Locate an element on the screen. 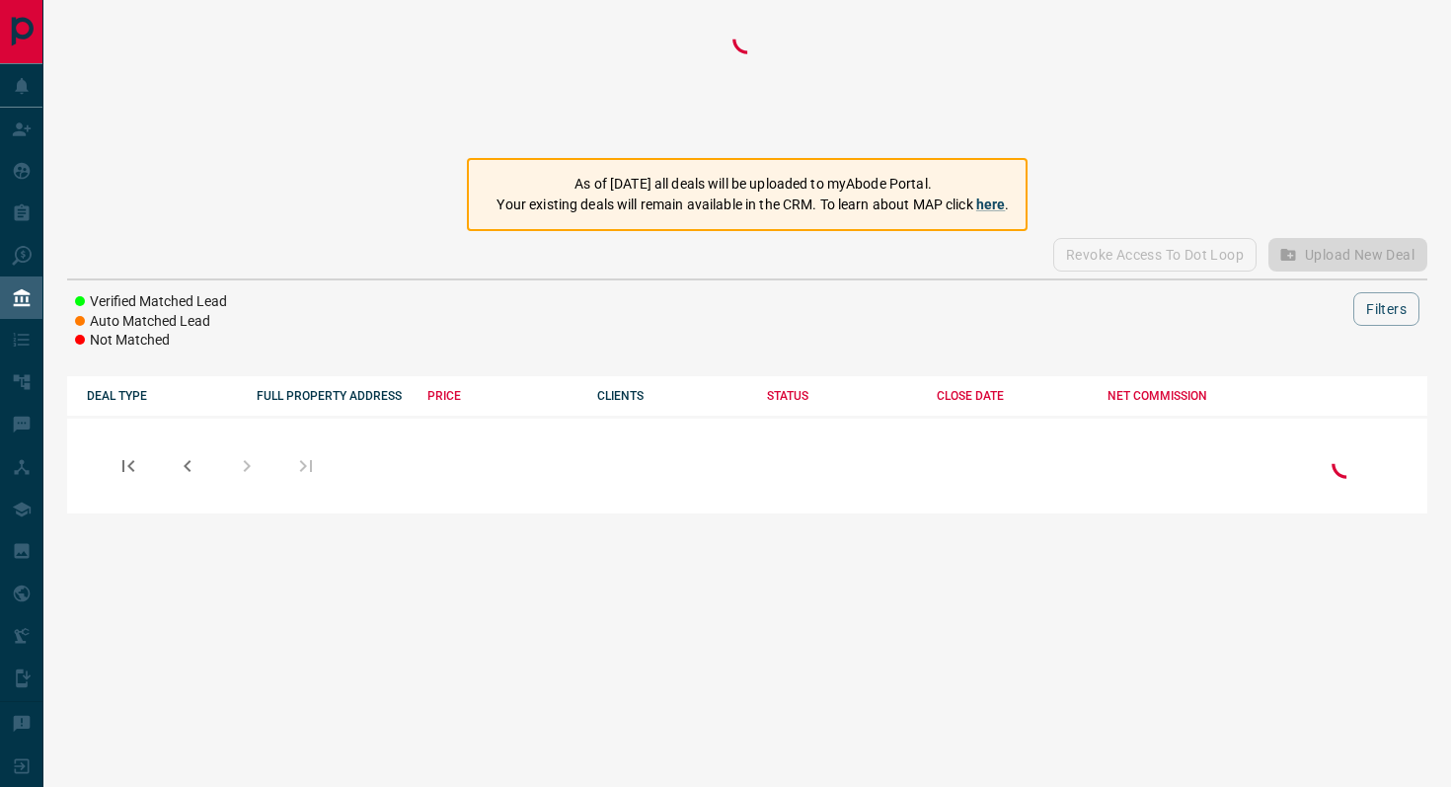 The width and height of the screenshot is (1451, 787). li: Auto Matched Lead is located at coordinates (151, 322).